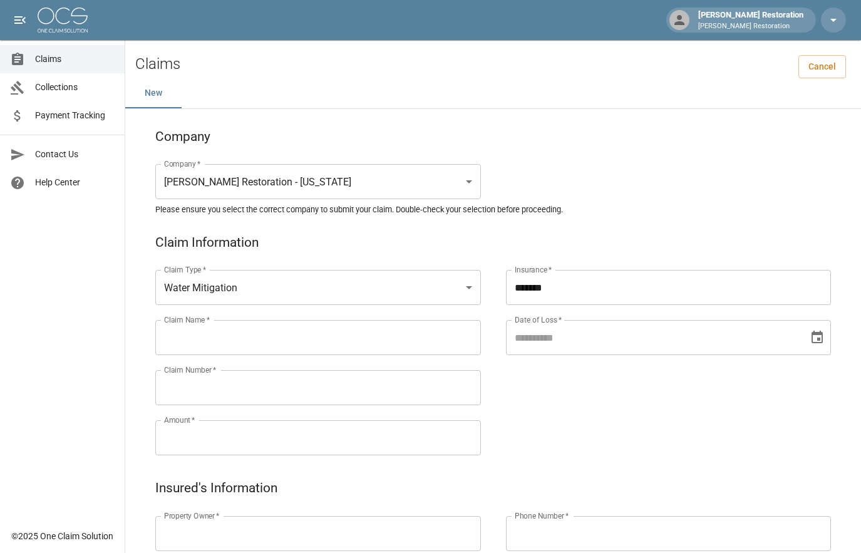  What do you see at coordinates (817, 337) in the screenshot?
I see `button: Choose date` at bounding box center [817, 337].